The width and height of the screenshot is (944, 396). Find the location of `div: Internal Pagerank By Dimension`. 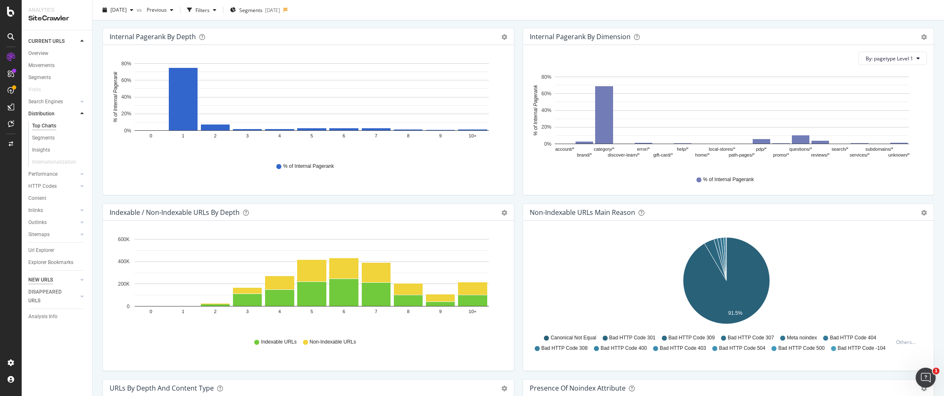

div: Internal Pagerank By Dimension is located at coordinates (580, 37).